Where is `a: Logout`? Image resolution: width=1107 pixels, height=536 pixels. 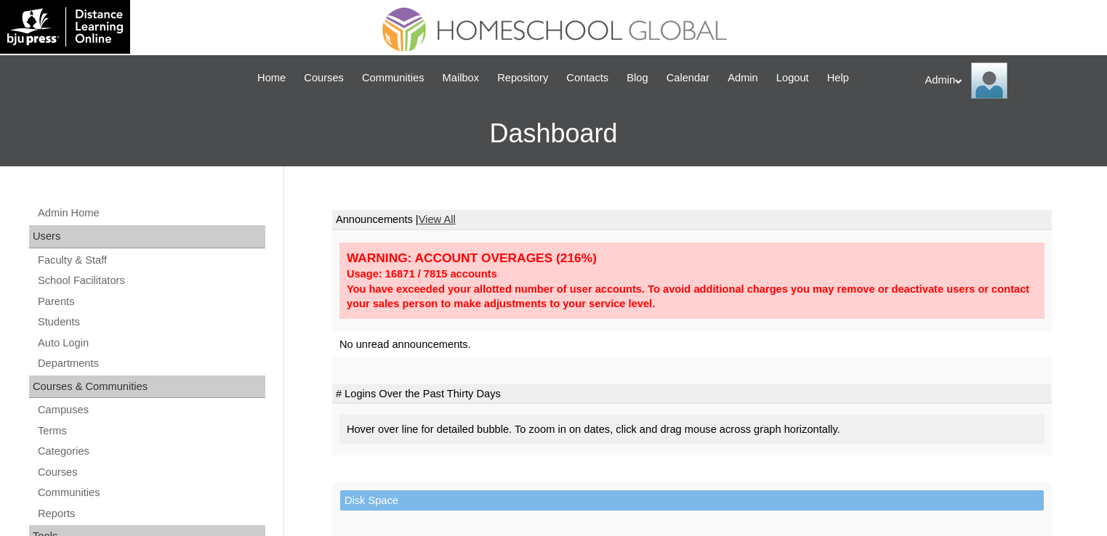 a: Logout is located at coordinates (792, 78).